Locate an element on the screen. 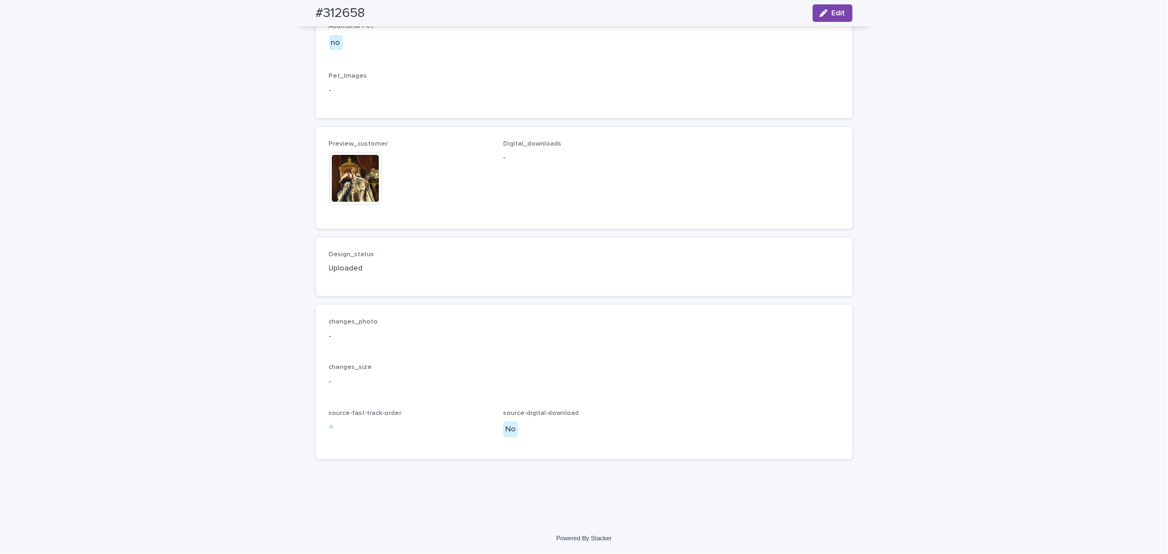 The height and width of the screenshot is (554, 1168). span: Pet_Images is located at coordinates (348, 76).